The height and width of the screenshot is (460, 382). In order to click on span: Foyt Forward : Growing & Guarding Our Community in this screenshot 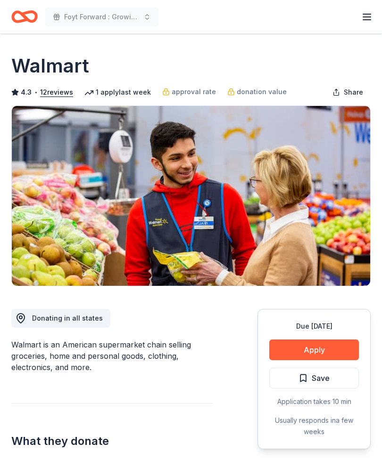, I will do `click(102, 17)`.